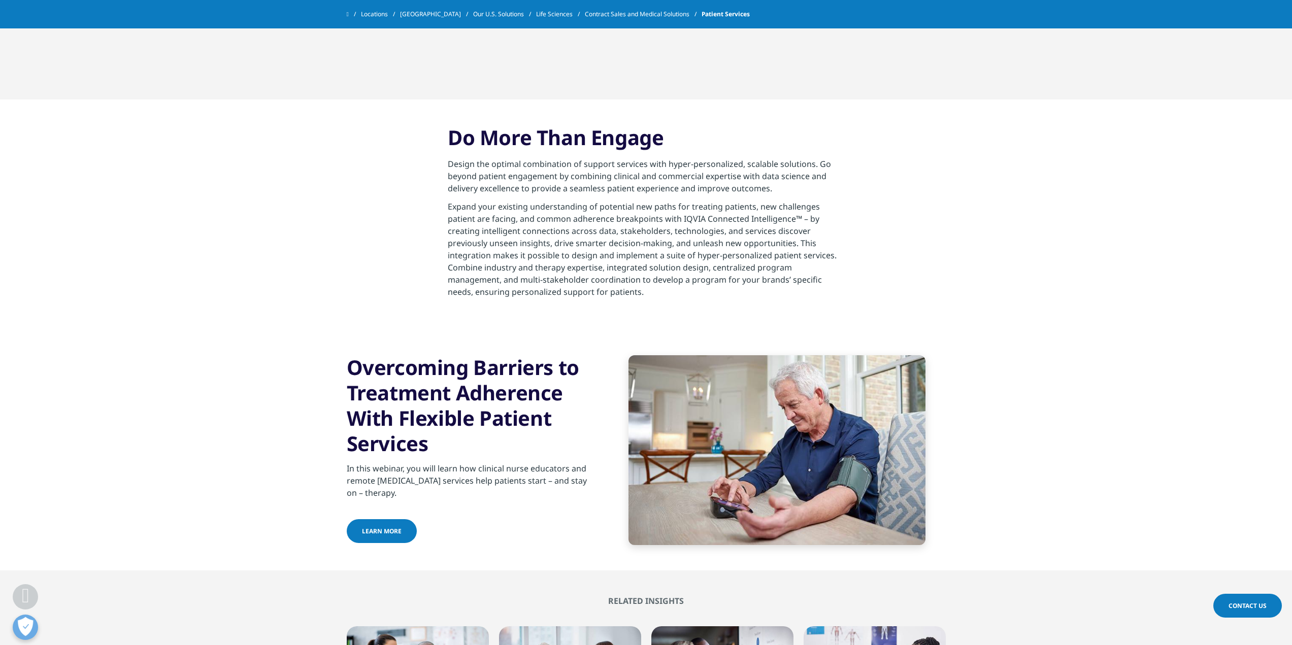  Describe the element at coordinates (382, 531) in the screenshot. I see `a: Learn more` at that location.